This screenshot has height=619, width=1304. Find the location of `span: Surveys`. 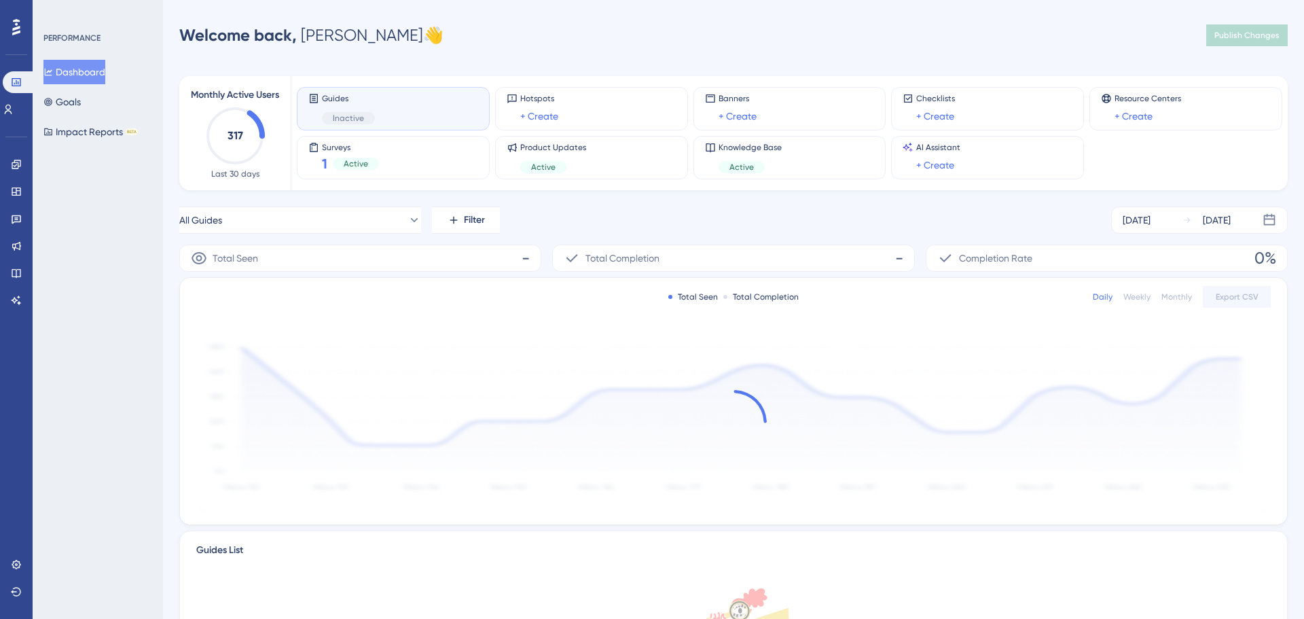

span: Surveys is located at coordinates (350, 147).